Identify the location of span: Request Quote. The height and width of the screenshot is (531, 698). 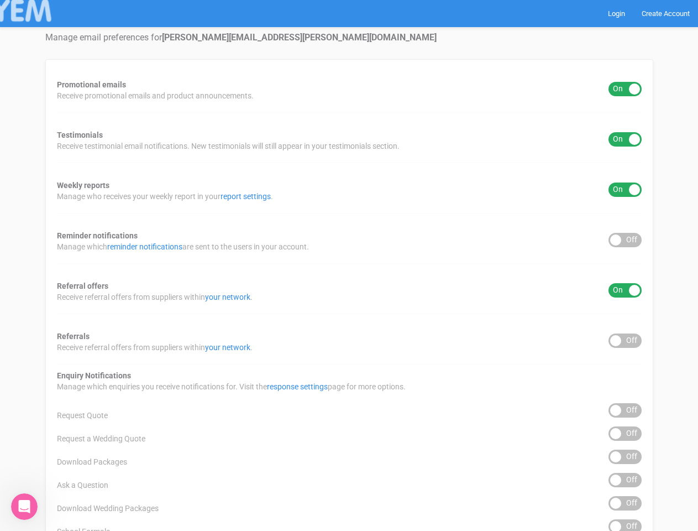
(82, 415).